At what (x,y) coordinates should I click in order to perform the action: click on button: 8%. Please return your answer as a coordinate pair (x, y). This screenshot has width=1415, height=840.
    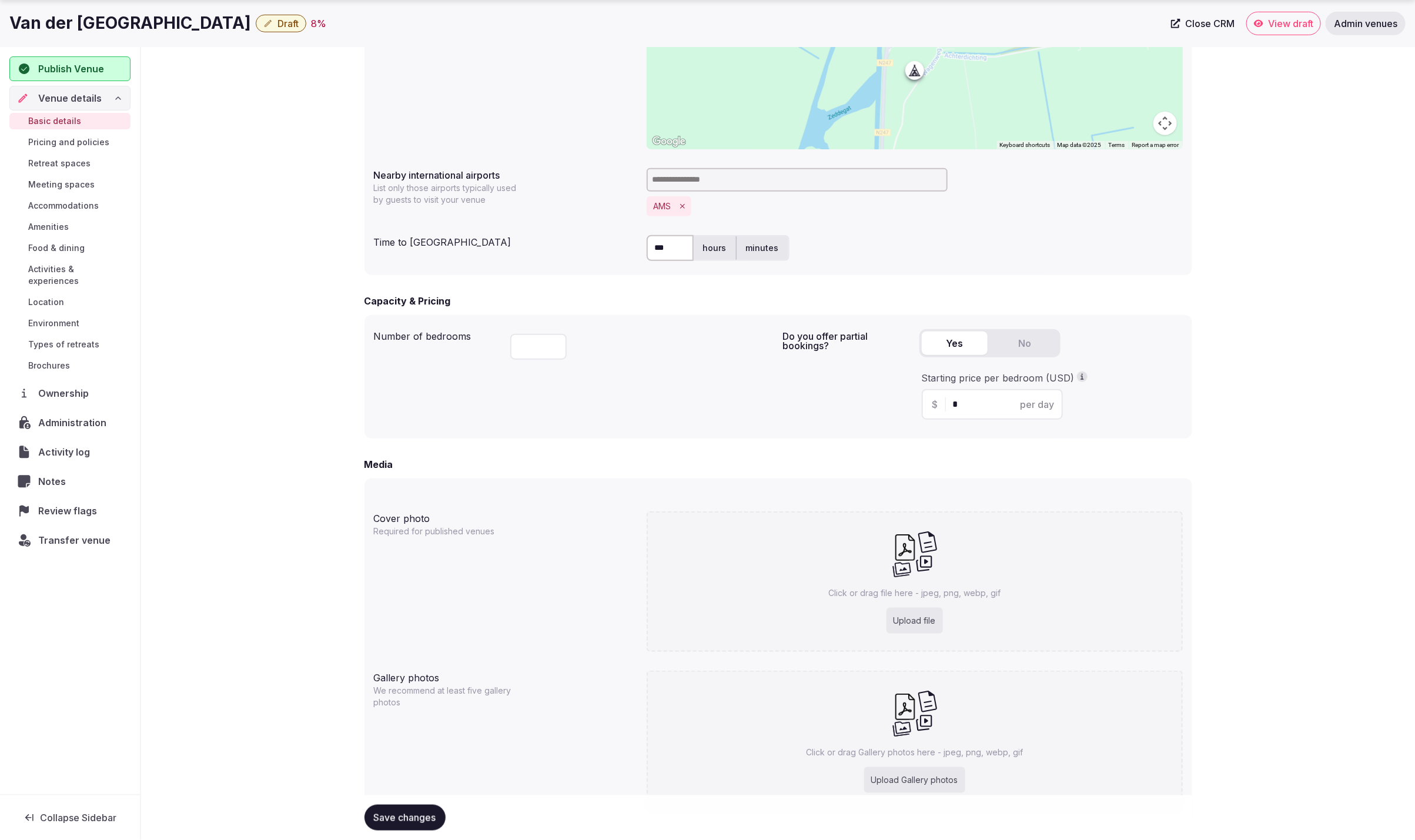
    Looking at the image, I should click on (319, 24).